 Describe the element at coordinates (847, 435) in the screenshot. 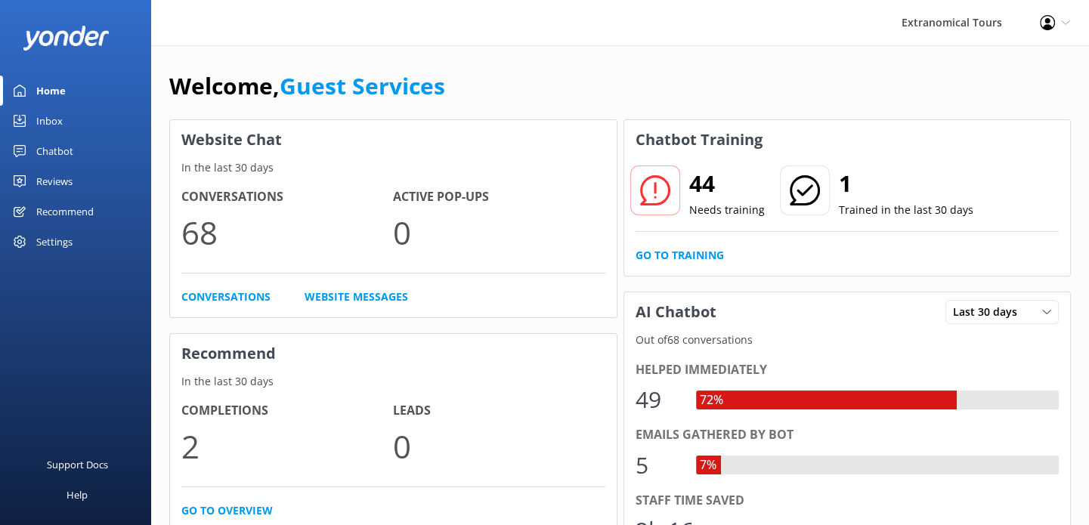

I see `div: Emails gathered by bot` at that location.